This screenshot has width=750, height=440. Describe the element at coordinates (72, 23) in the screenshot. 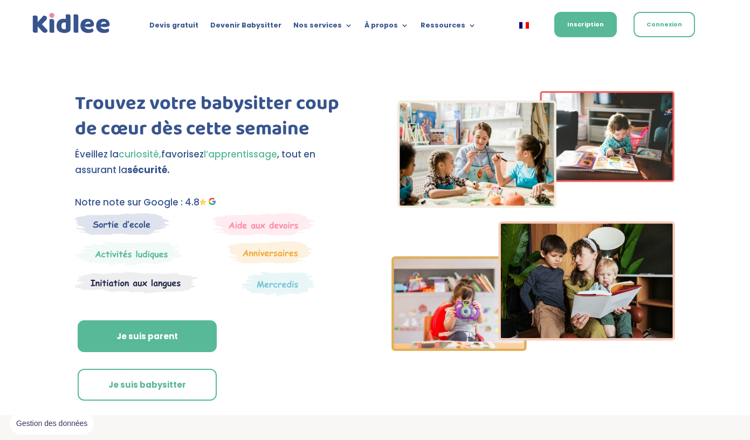

I see `img: logo_kidlee_bleu` at that location.